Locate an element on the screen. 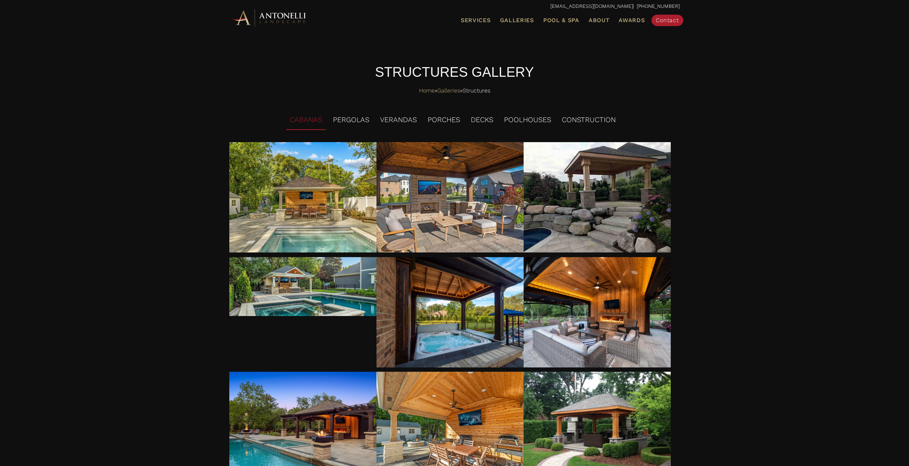 The height and width of the screenshot is (466, 909). a: Services is located at coordinates (476, 20).